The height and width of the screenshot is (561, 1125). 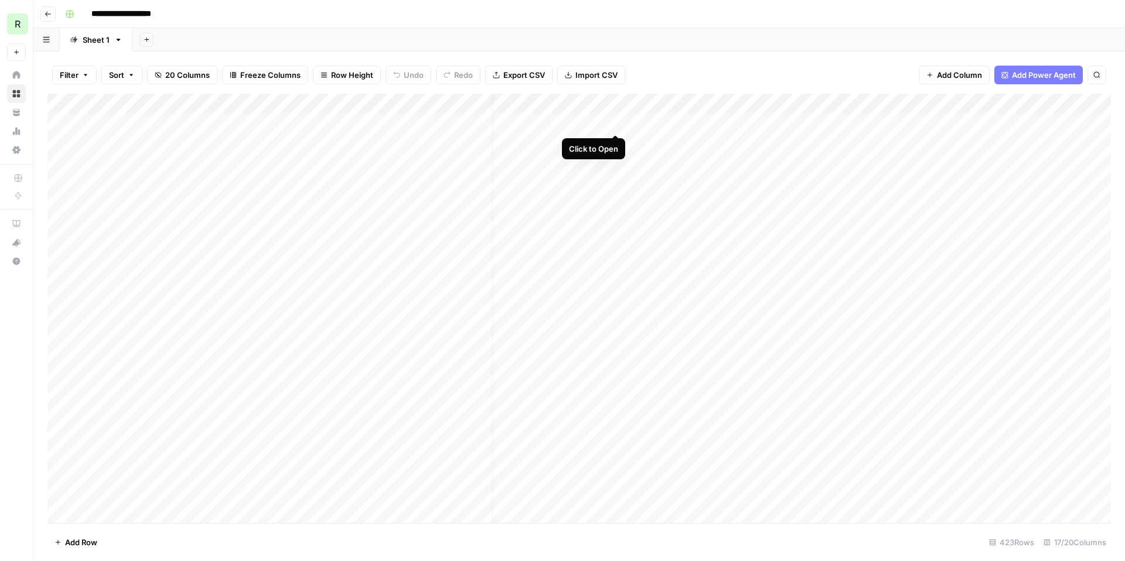 I want to click on span: 20 Columns, so click(x=188, y=75).